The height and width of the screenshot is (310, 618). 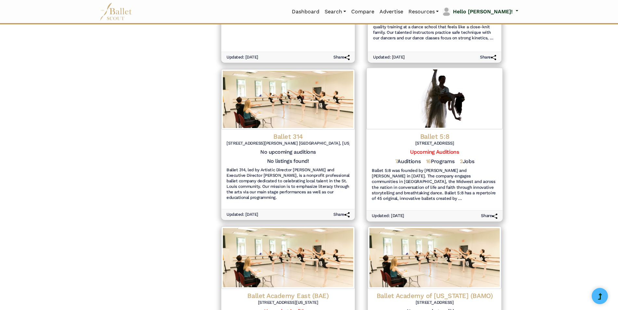 I want to click on h4: Ballet Academy East (BAE), so click(x=288, y=296).